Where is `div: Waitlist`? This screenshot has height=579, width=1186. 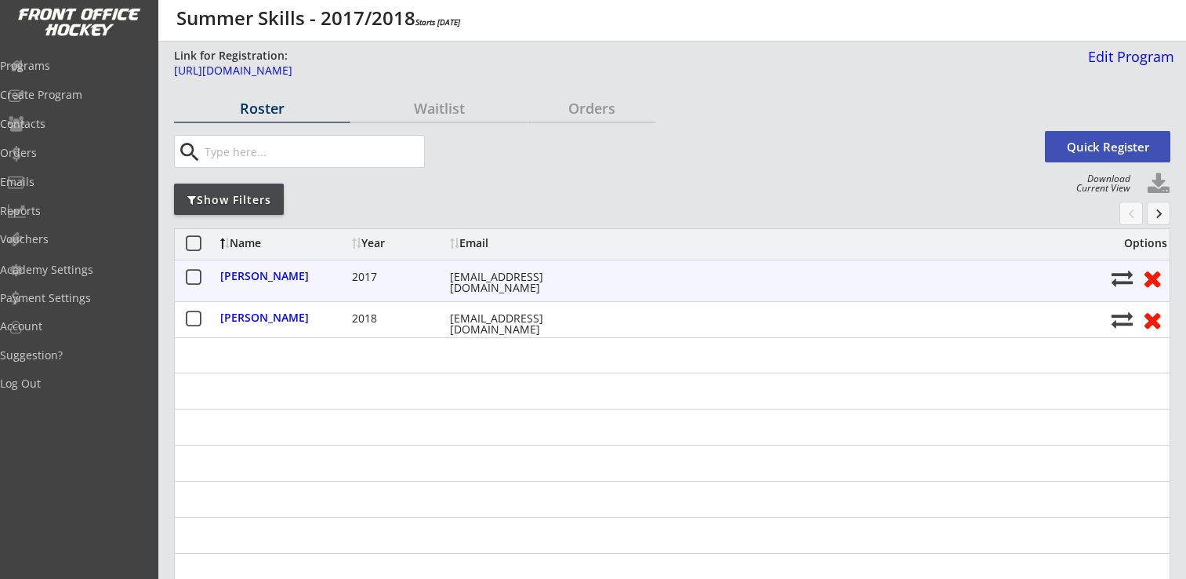
div: Waitlist is located at coordinates (439, 108).